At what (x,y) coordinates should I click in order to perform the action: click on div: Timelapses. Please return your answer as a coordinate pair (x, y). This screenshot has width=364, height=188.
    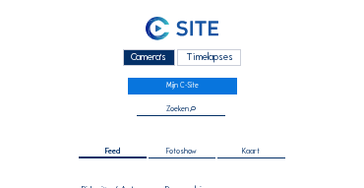
    Looking at the image, I should click on (208, 57).